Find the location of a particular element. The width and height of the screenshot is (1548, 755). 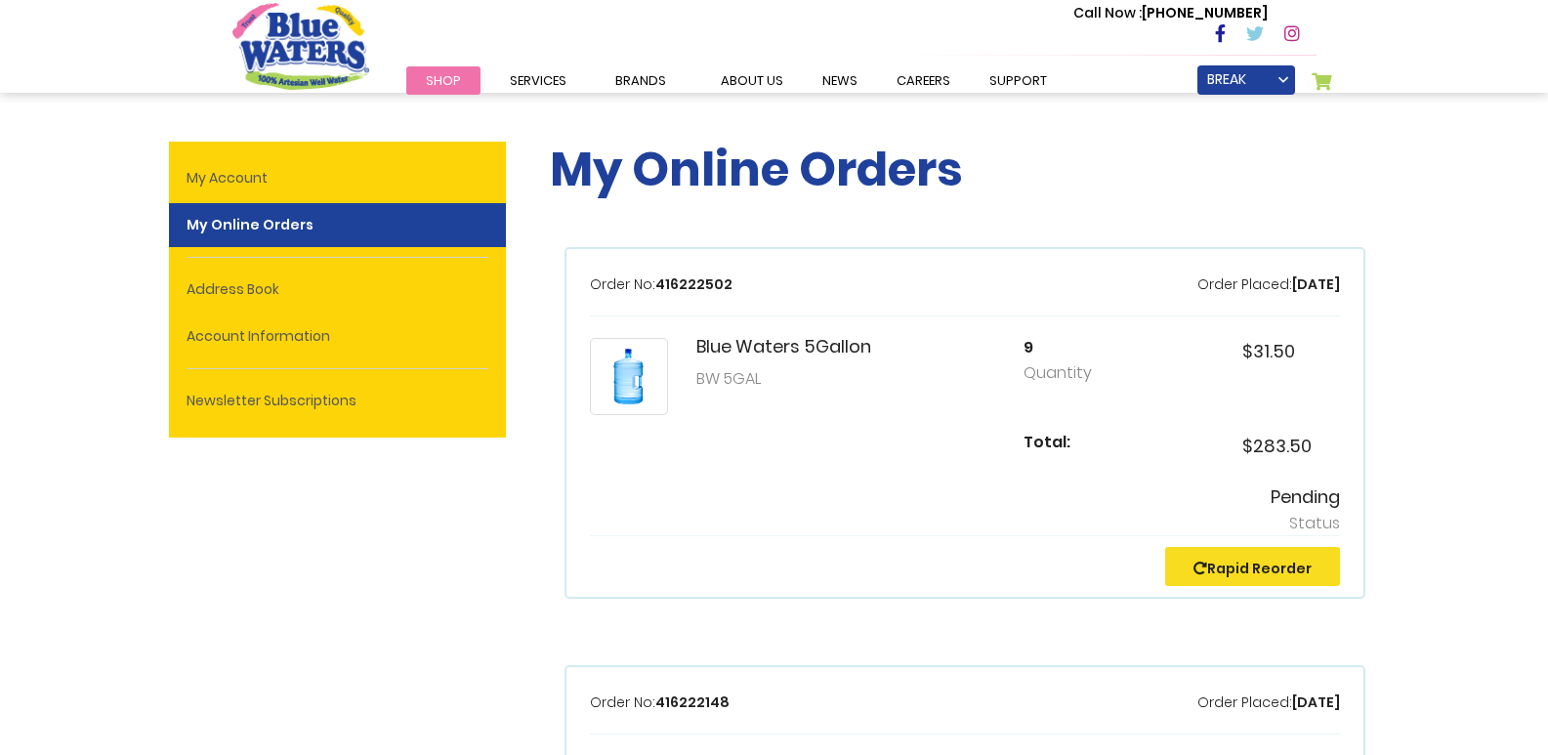

a: careers is located at coordinates (923, 80).